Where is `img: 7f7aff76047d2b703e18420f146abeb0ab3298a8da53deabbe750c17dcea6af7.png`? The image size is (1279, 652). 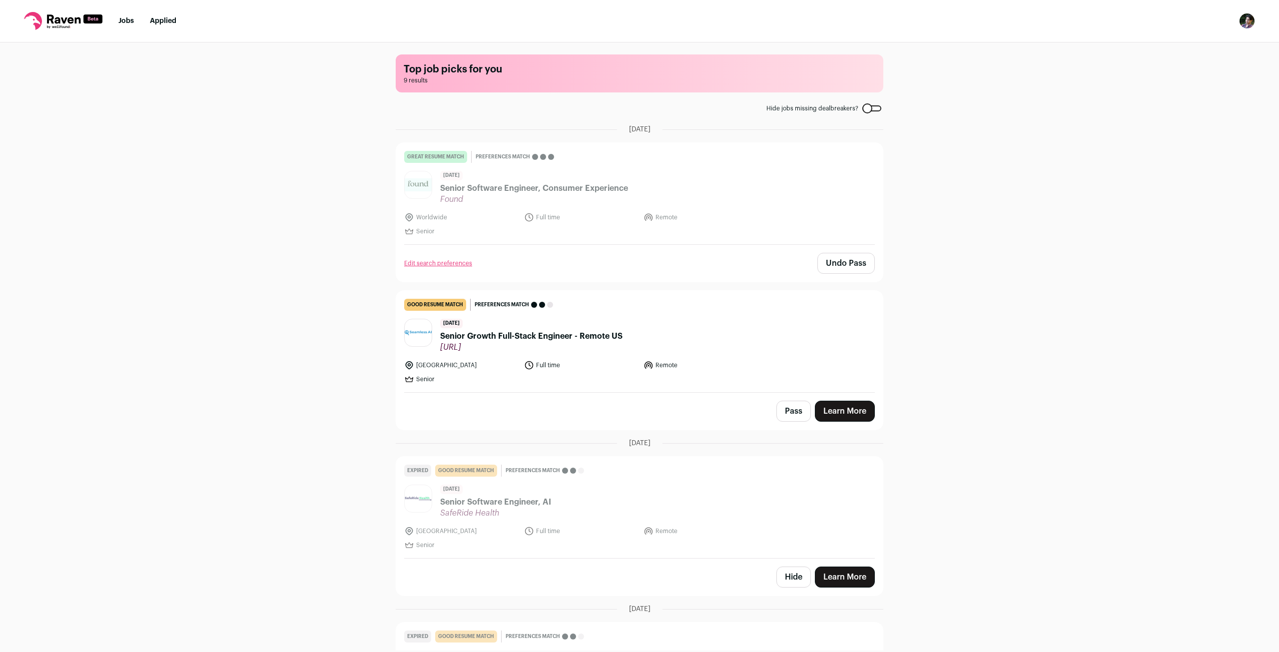
img: 7f7aff76047d2b703e18420f146abeb0ab3298a8da53deabbe750c17dcea6af7.png is located at coordinates (418, 499).